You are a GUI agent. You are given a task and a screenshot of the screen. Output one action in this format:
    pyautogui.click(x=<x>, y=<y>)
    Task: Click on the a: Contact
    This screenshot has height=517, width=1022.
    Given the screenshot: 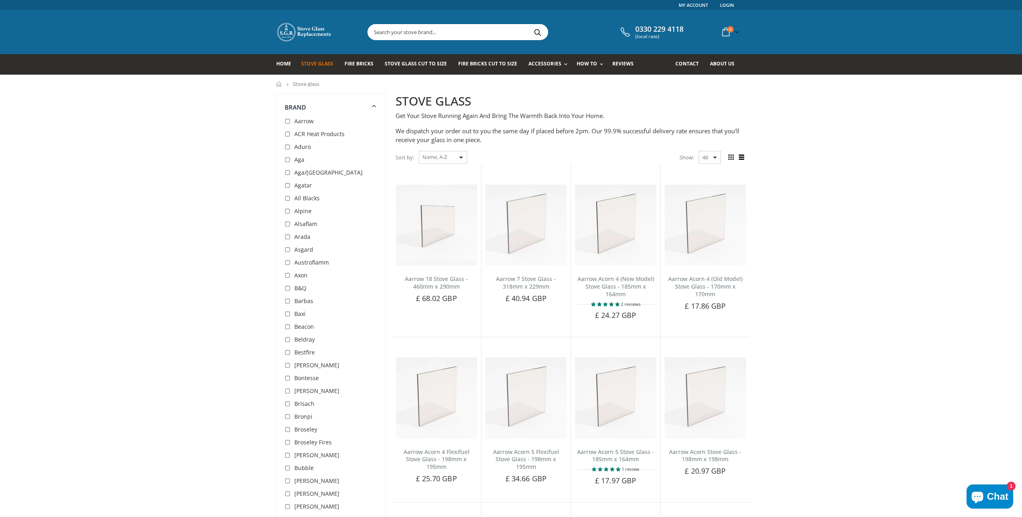 What is the action you would take?
    pyautogui.click(x=690, y=64)
    